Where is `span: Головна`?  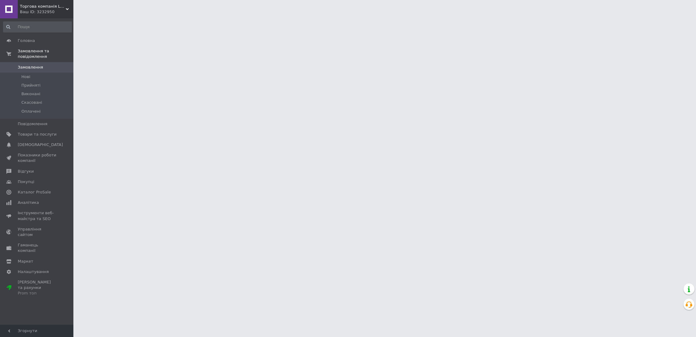
span: Головна is located at coordinates (26, 41).